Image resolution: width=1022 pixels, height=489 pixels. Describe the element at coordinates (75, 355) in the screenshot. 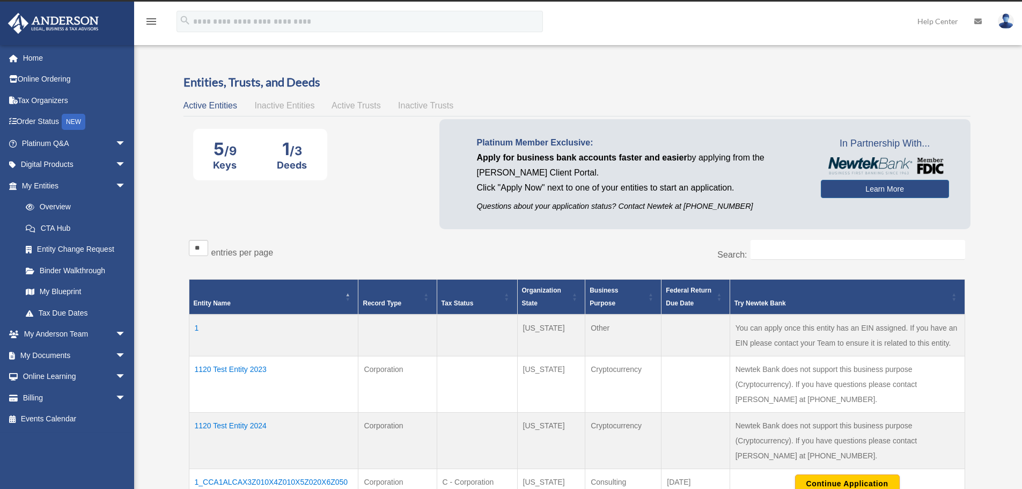

I see `a: My Documentsarrow_drop_down` at that location.